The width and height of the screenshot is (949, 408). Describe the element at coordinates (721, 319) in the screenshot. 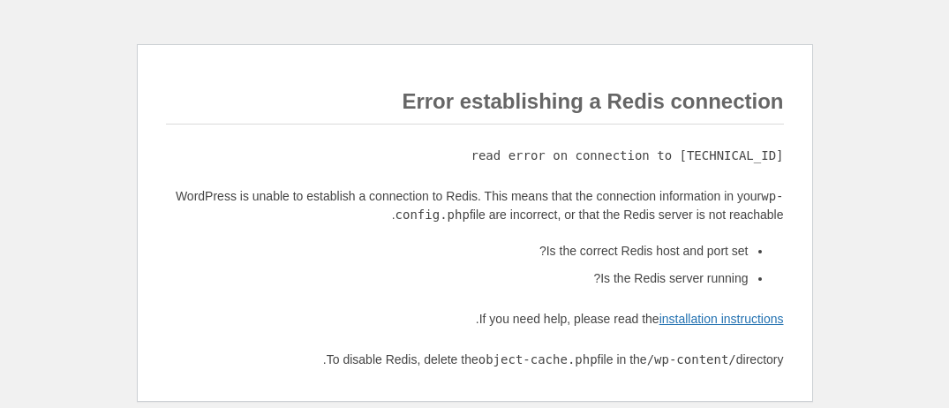

I see `a: installation instructions` at that location.